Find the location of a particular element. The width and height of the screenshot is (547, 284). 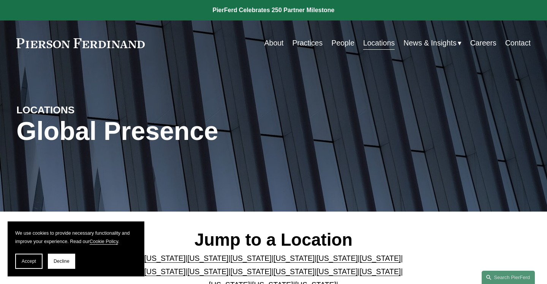

a: Careers is located at coordinates (483, 43).